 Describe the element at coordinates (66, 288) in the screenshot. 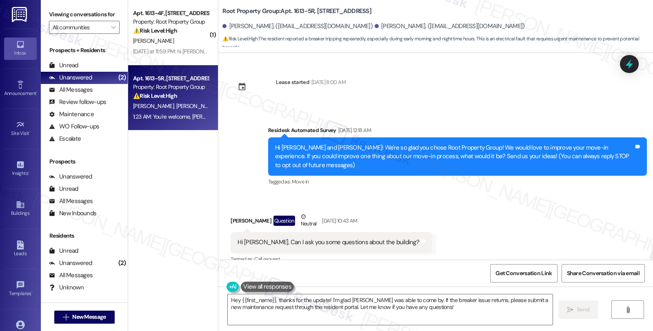

I see `div: Unknown` at that location.